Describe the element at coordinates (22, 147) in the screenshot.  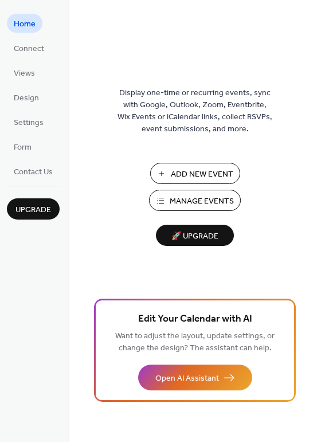
I see `span: Form` at that location.